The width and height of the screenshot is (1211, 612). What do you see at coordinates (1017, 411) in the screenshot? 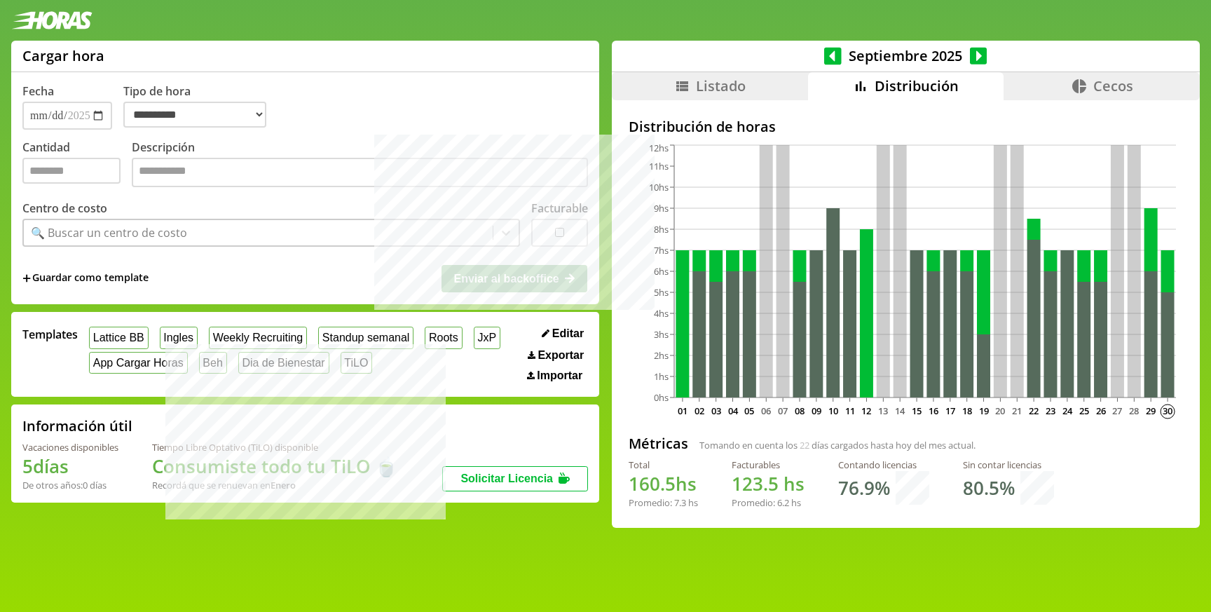
I see `text: 21` at bounding box center [1017, 411].